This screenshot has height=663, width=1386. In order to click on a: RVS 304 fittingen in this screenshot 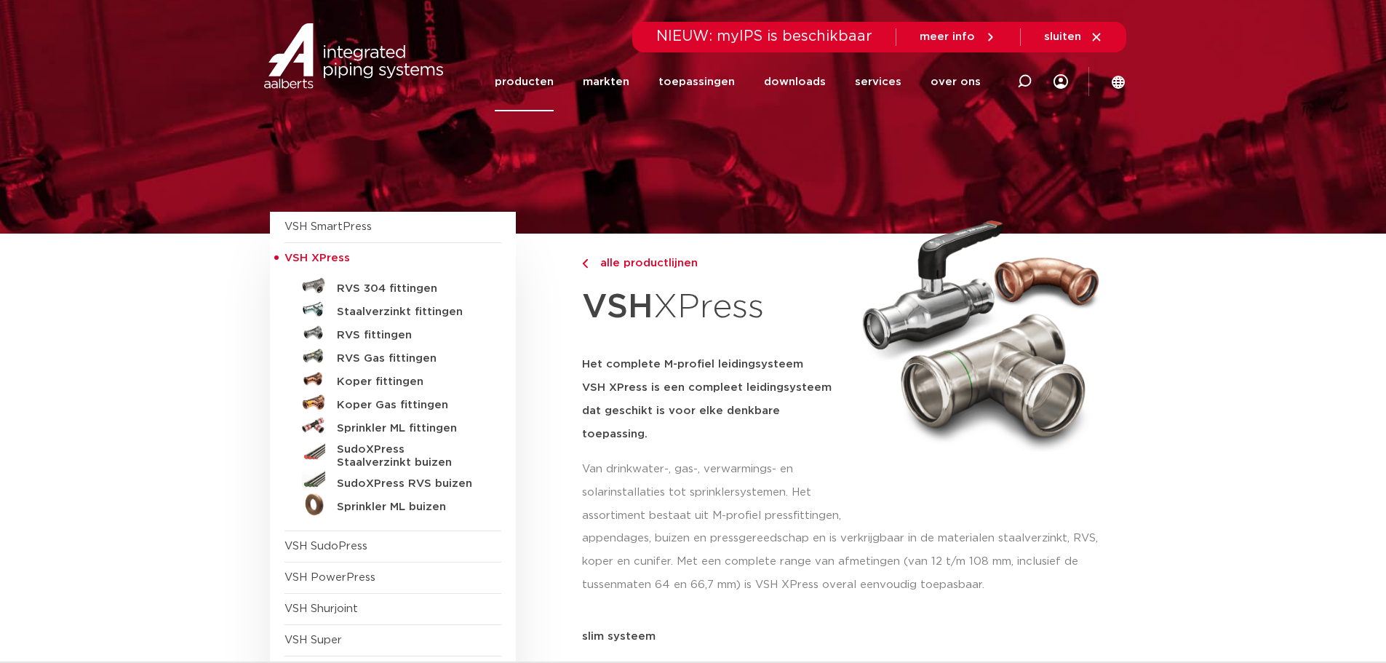, I will do `click(393, 286)`.